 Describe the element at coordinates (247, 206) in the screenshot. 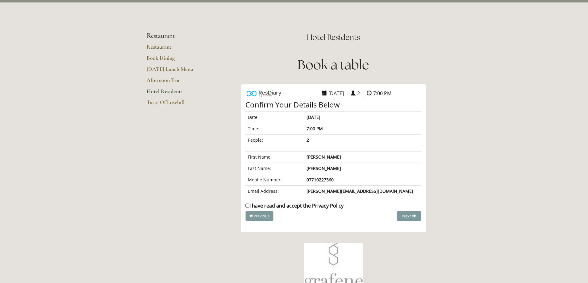

I see `input: I have read and accept the Privacy Policy` at that location.